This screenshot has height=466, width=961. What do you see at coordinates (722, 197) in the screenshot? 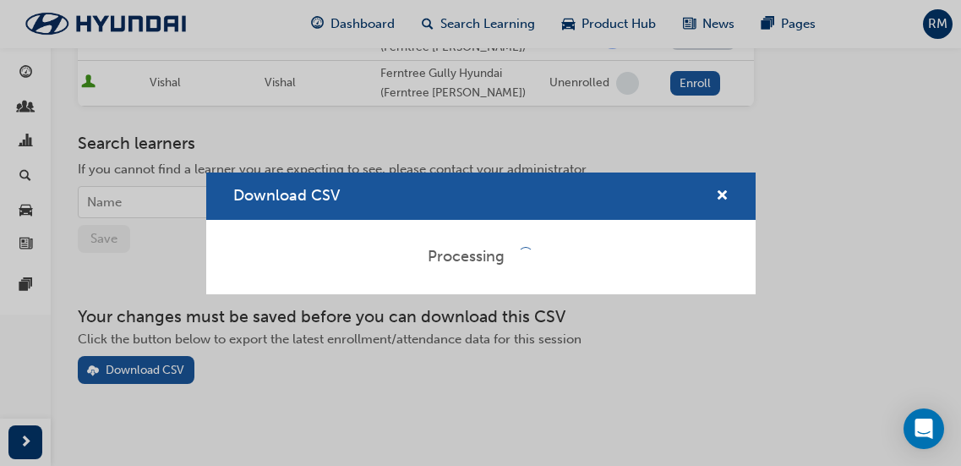
I see `span: cross-icon` at bounding box center [722, 197].